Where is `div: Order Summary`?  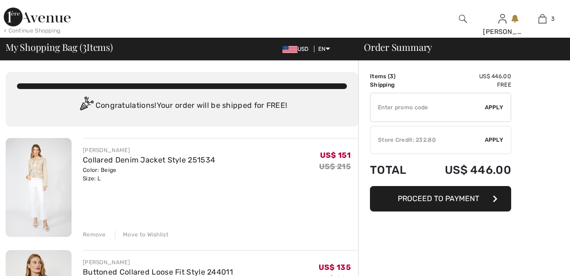 div: Order Summary is located at coordinates (459, 47).